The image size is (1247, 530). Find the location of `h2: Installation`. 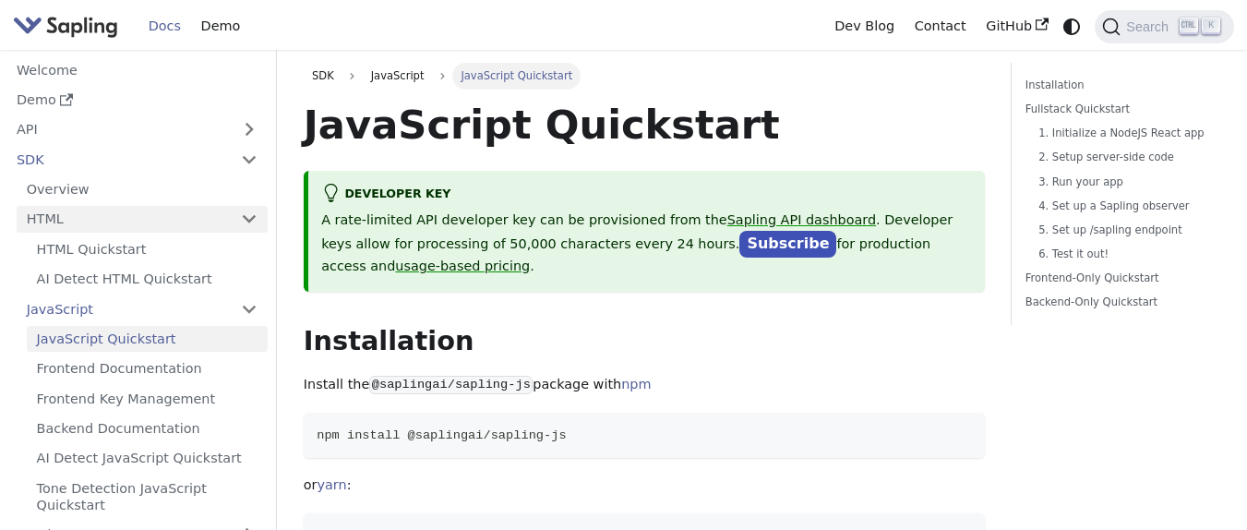

h2: Installation is located at coordinates (645, 342).